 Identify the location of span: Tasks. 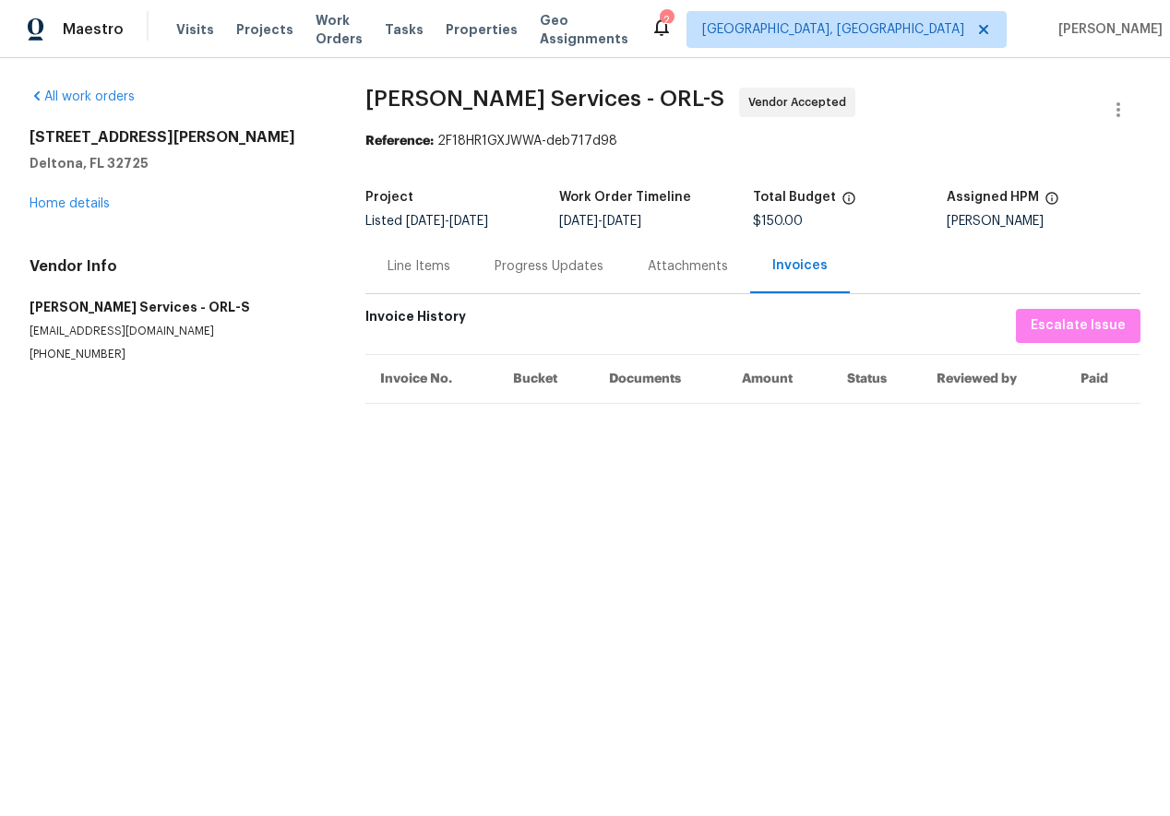
(404, 30).